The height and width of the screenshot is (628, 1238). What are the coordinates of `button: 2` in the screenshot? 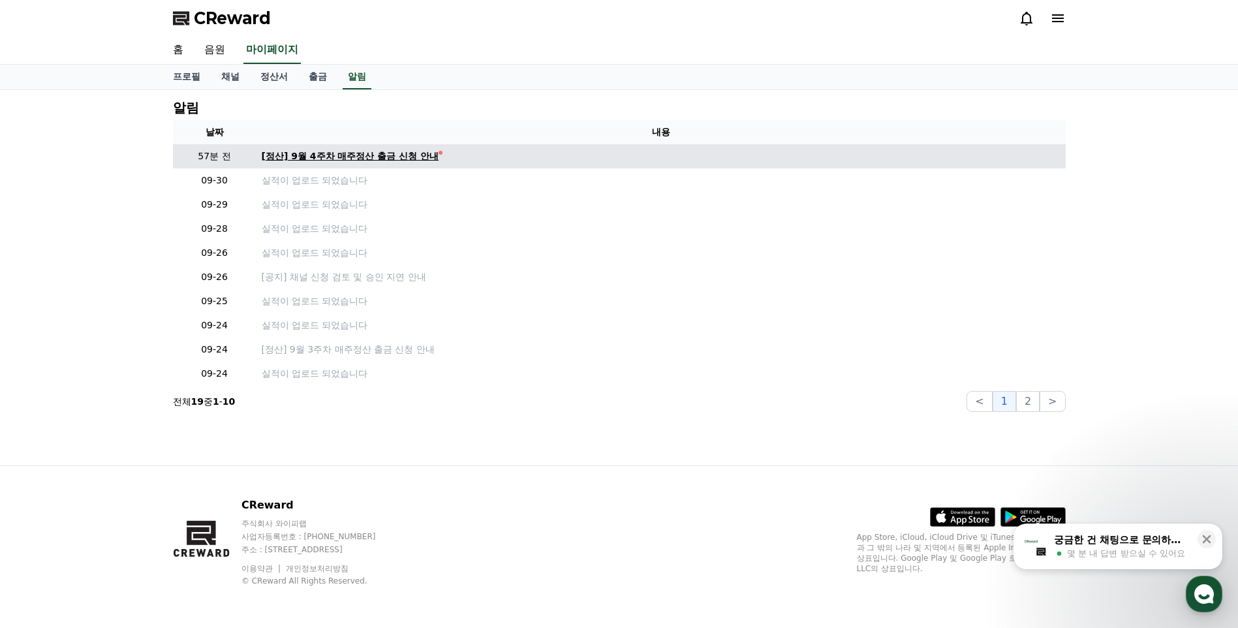 It's located at (1028, 401).